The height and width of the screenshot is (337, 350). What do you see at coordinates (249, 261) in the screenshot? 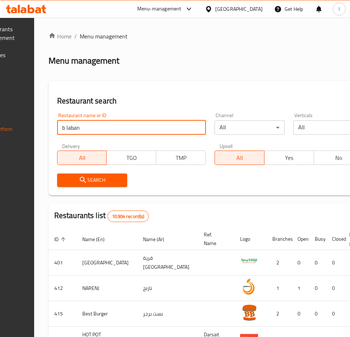
I see `img: Spicy Village` at bounding box center [249, 261].